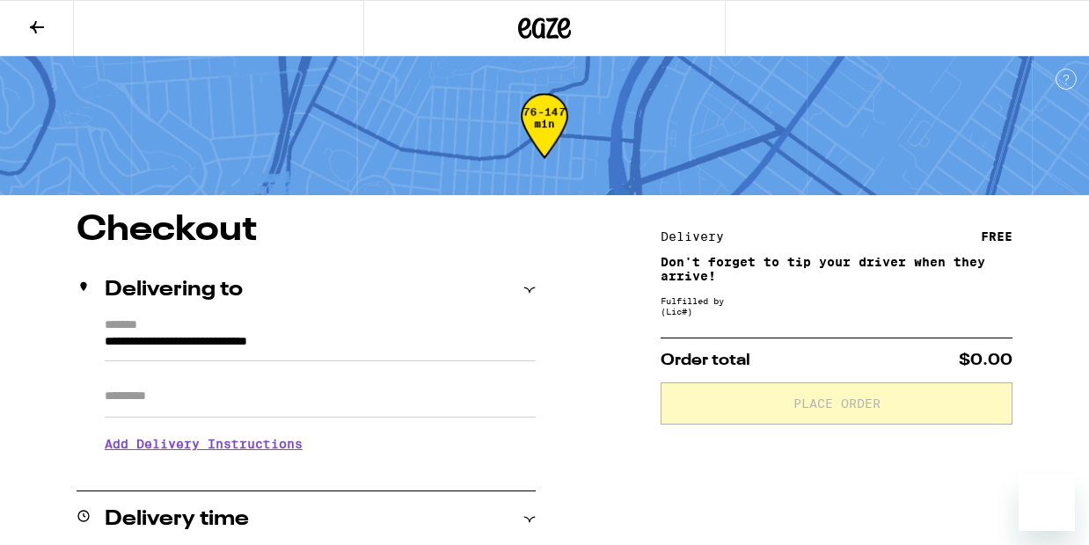 This screenshot has width=1089, height=545. Describe the element at coordinates (985, 361) in the screenshot. I see `span: $0.00` at that location.